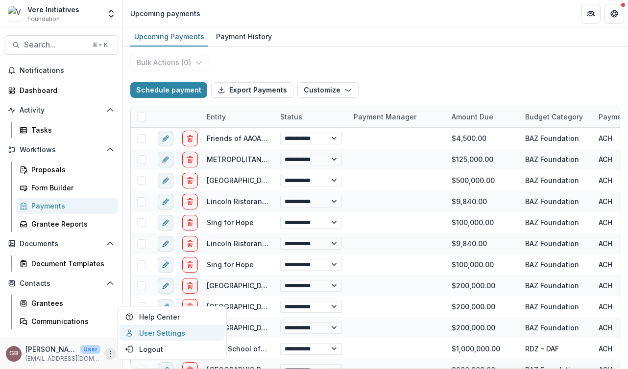 Image resolution: width=628 pixels, height=369 pixels. What do you see at coordinates (67, 206) in the screenshot?
I see `a: Payments` at bounding box center [67, 206].